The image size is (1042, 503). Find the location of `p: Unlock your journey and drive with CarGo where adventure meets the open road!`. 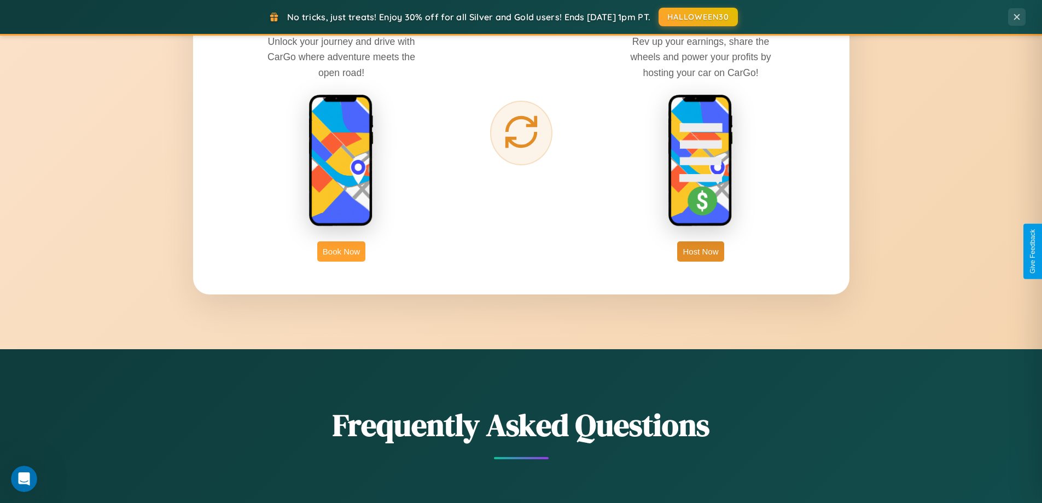

p: Unlock your journey and drive with CarGo where adventure meets the open road! is located at coordinates (341, 57).